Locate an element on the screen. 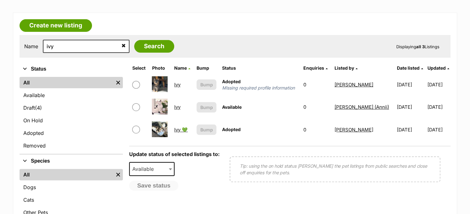 This screenshot has height=214, width=470. div: Status is located at coordinates (71, 115).